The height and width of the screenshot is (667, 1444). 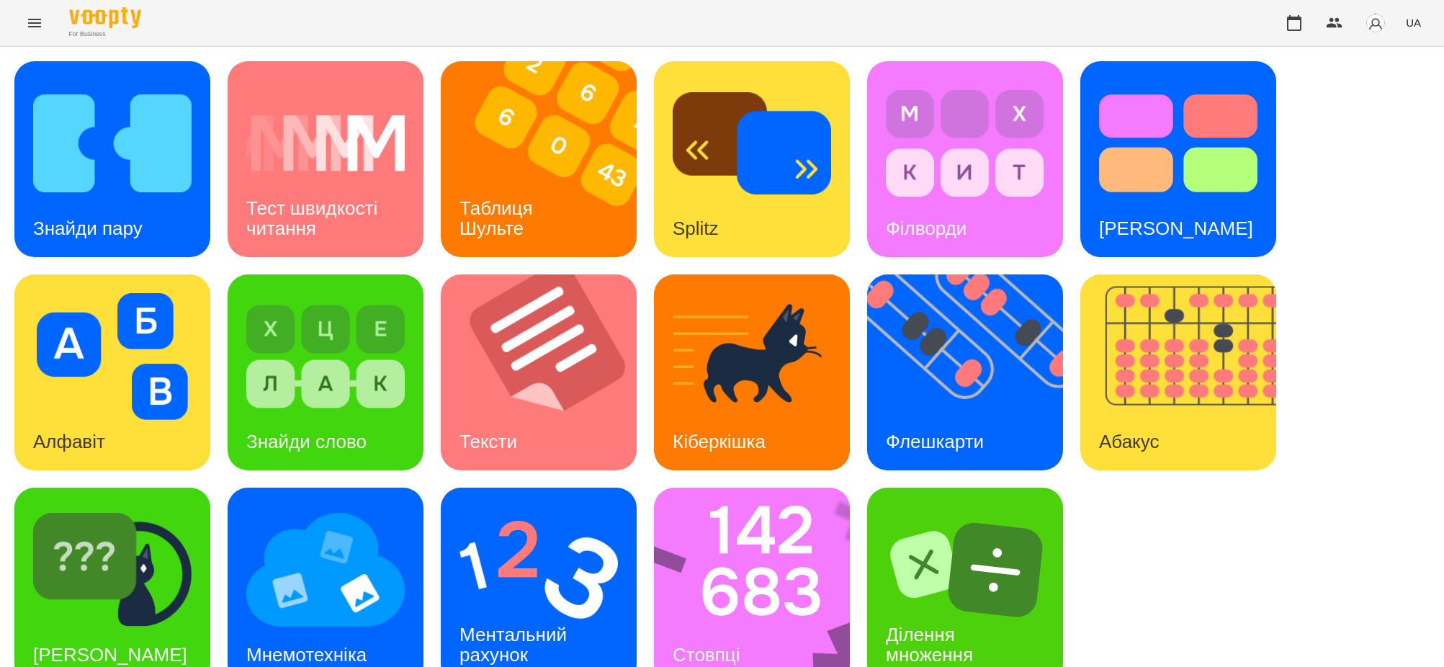 I want to click on h3: Тест швидкості читання, so click(x=314, y=218).